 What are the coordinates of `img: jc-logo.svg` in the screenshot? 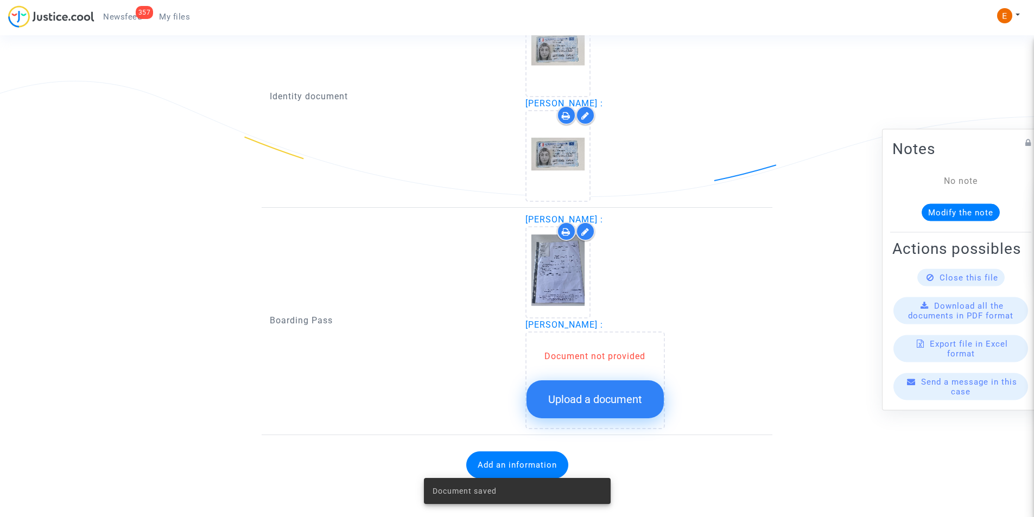 It's located at (51, 16).